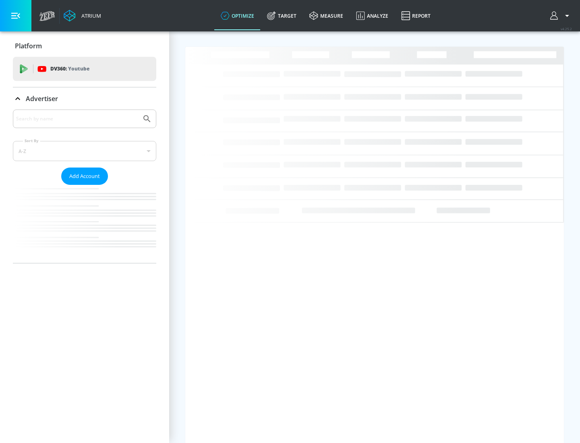 The width and height of the screenshot is (580, 443). I want to click on input: Search by name, so click(77, 119).